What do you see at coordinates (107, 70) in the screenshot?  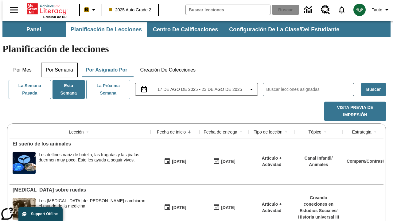 I see `button: Por asignado por` at bounding box center [107, 70].